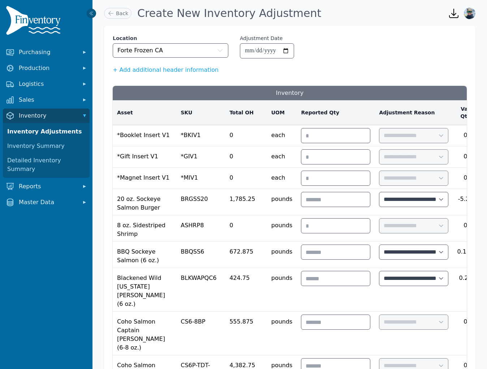 This screenshot has height=369, width=487. What do you see at coordinates (246, 290) in the screenshot?
I see `td: 424.75` at bounding box center [246, 290].